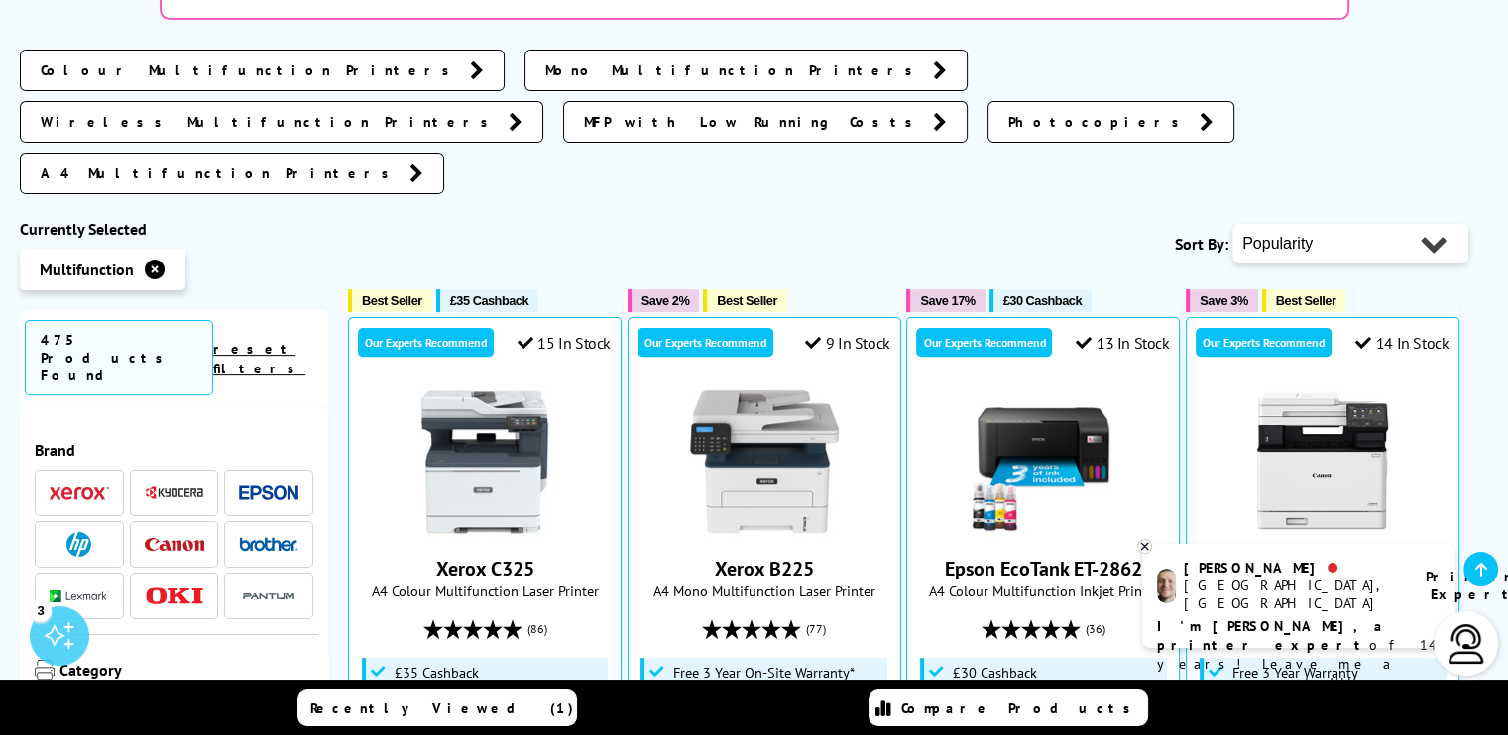  Describe the element at coordinates (174, 596) in the screenshot. I see `img: OKI` at that location.